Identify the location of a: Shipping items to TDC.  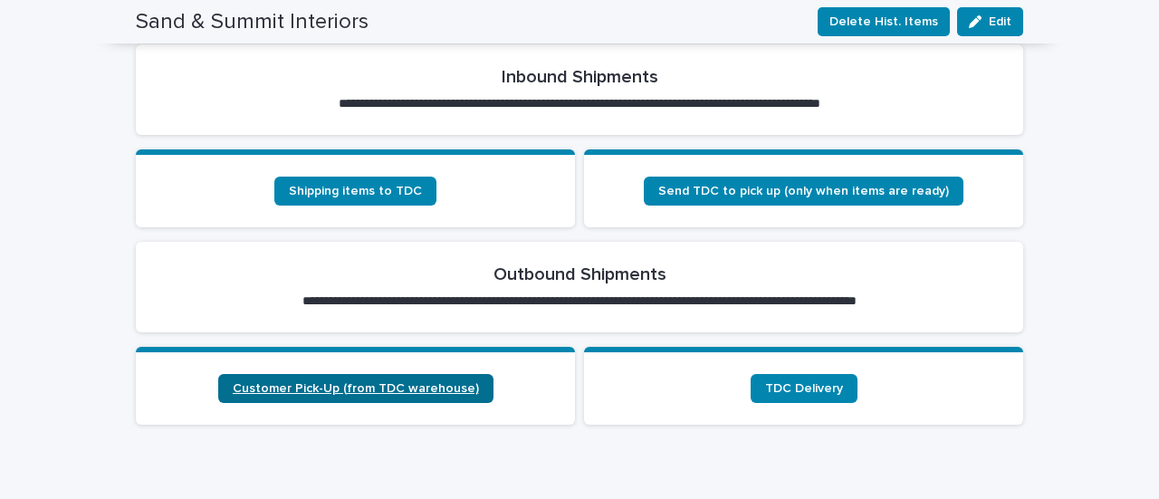
(355, 191).